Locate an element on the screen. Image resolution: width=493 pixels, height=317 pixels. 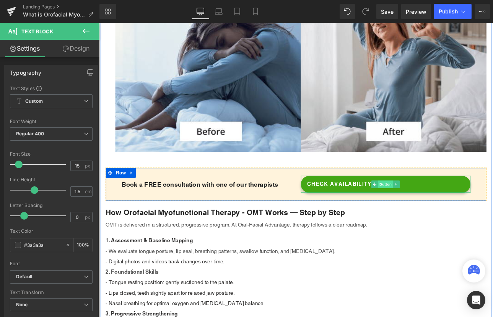
a: Design is located at coordinates (76, 48).